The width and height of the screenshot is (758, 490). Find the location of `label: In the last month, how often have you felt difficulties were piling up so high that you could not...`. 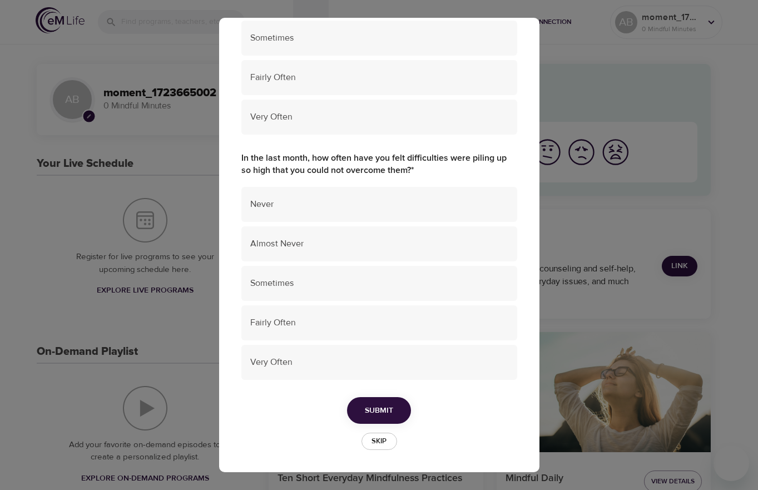

label: In the last month, how often have you felt difficulties were piling up so high that you could not... is located at coordinates (379, 165).